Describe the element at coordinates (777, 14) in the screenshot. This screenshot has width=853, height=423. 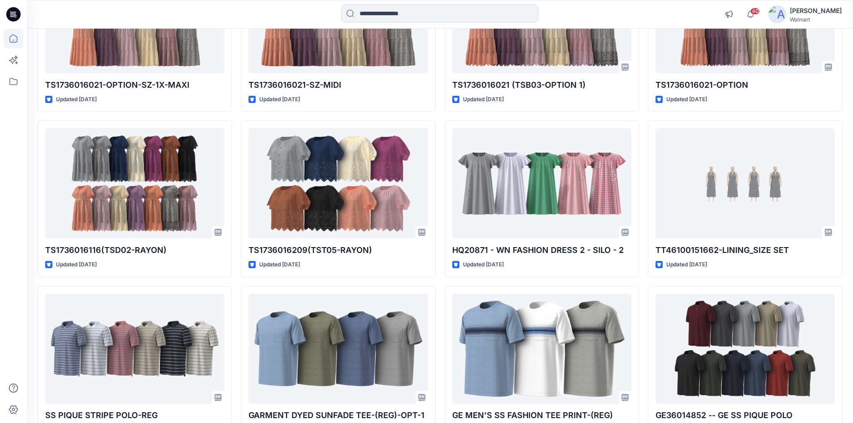
I see `img: avatar` at that location.